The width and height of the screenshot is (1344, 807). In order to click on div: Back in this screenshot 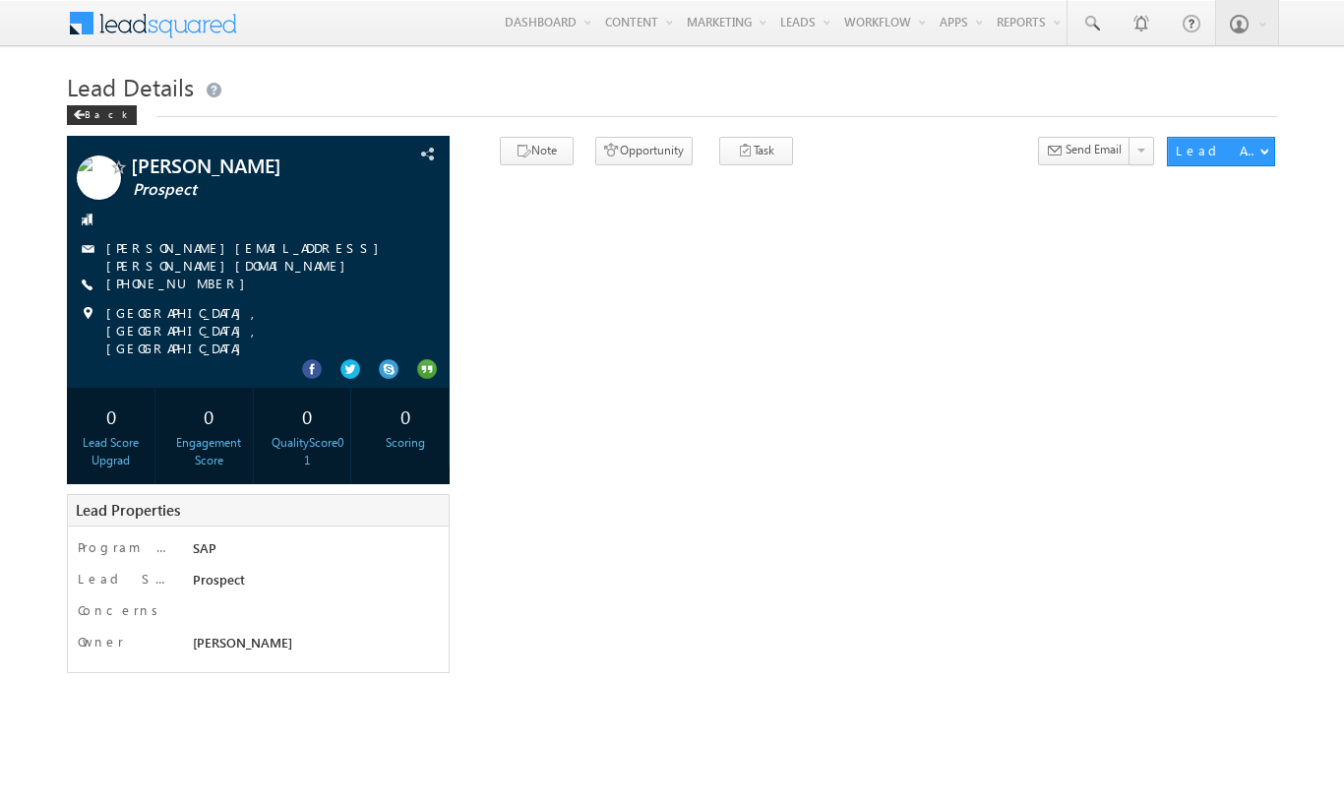, I will do `click(101, 115)`.